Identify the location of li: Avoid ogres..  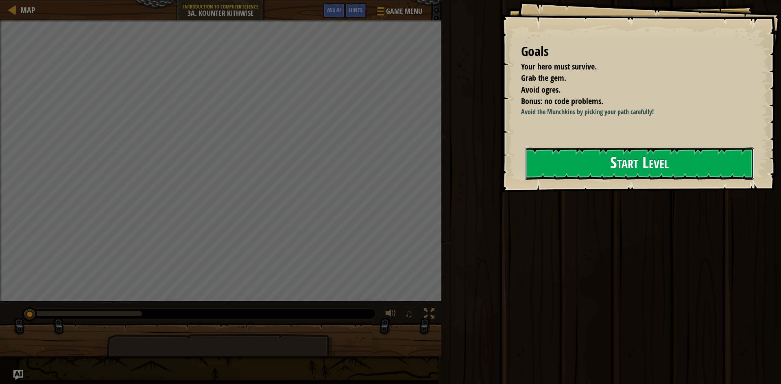
(630, 90).